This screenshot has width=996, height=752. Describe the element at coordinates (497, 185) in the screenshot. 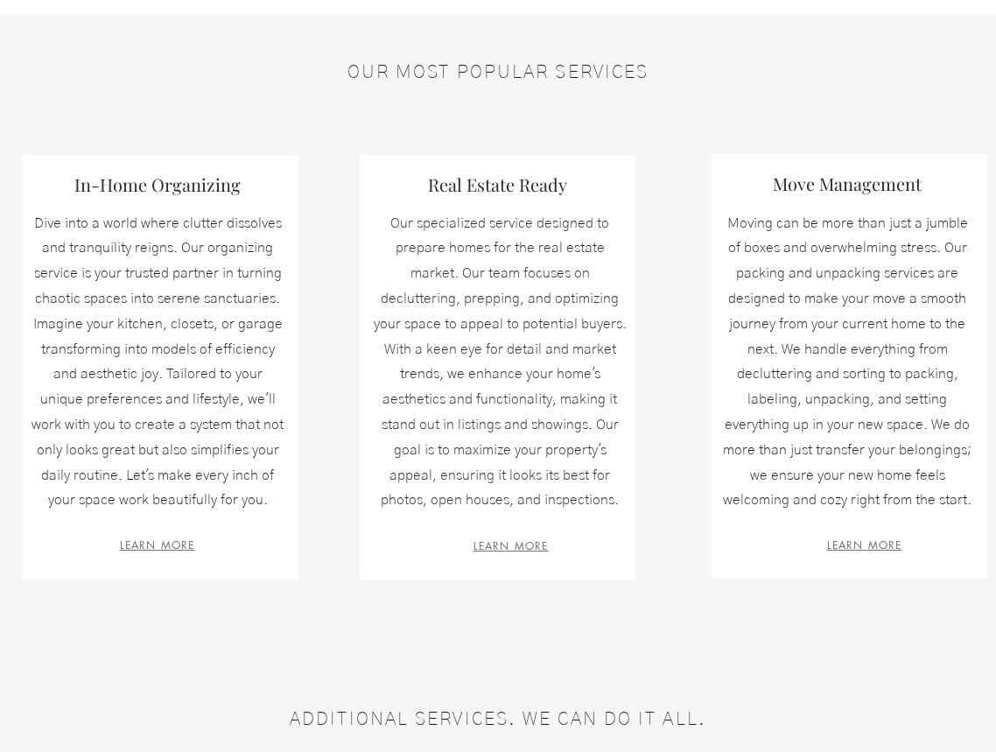

I see `h3: Real Estate Ready` at that location.